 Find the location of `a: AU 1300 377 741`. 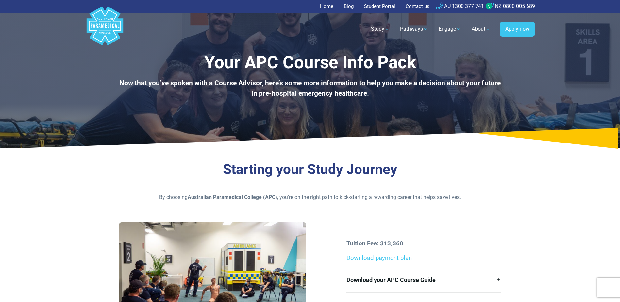

a: AU 1300 377 741 is located at coordinates (460, 6).